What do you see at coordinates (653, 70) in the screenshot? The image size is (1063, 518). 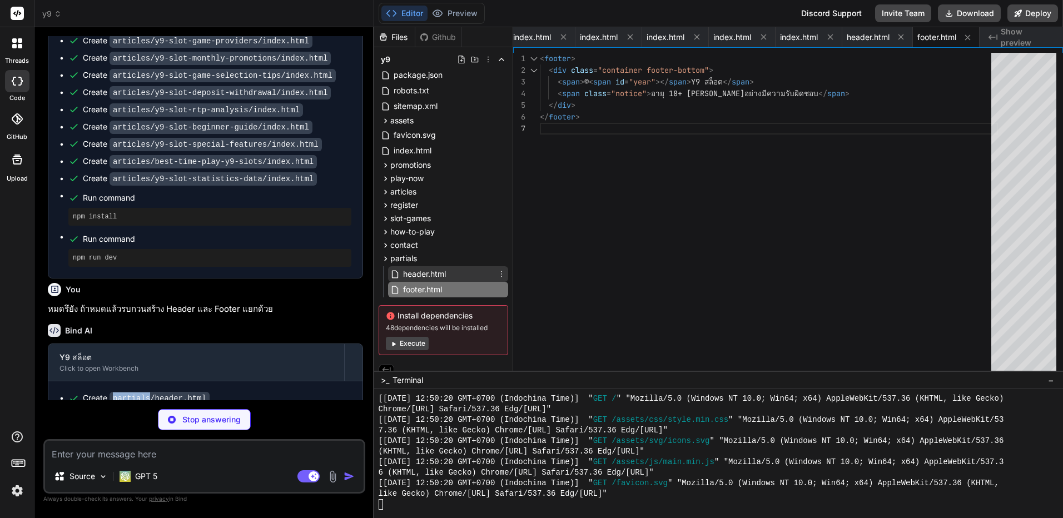 I see `span: "container footer-bottom"` at bounding box center [653, 70].